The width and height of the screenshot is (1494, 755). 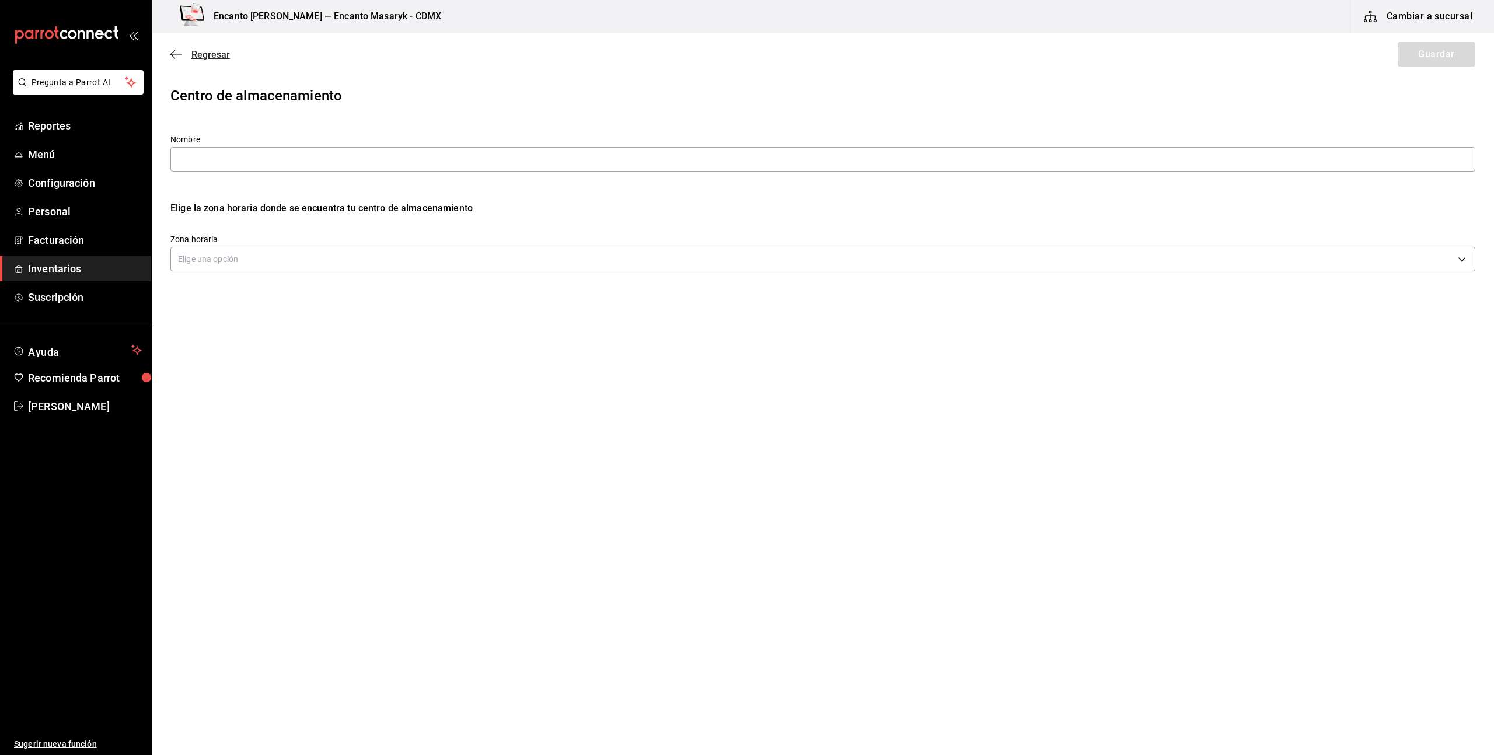 I want to click on button: open_drawer_menu, so click(x=133, y=35).